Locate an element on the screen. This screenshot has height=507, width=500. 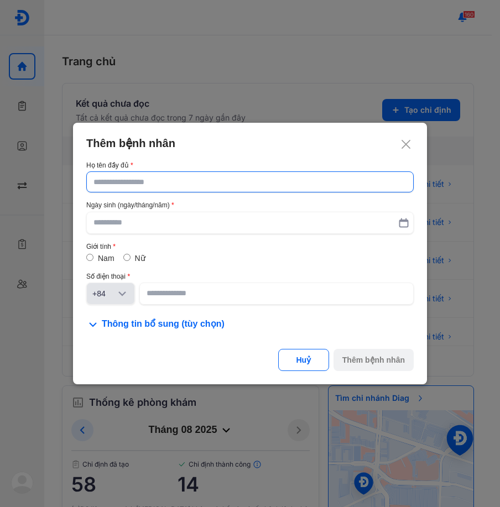
div: Số điện thoại is located at coordinates (250, 277).